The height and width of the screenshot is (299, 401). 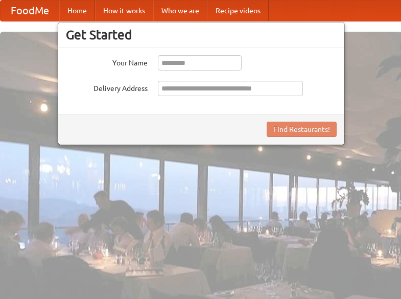 I want to click on a: FoodMe, so click(x=30, y=11).